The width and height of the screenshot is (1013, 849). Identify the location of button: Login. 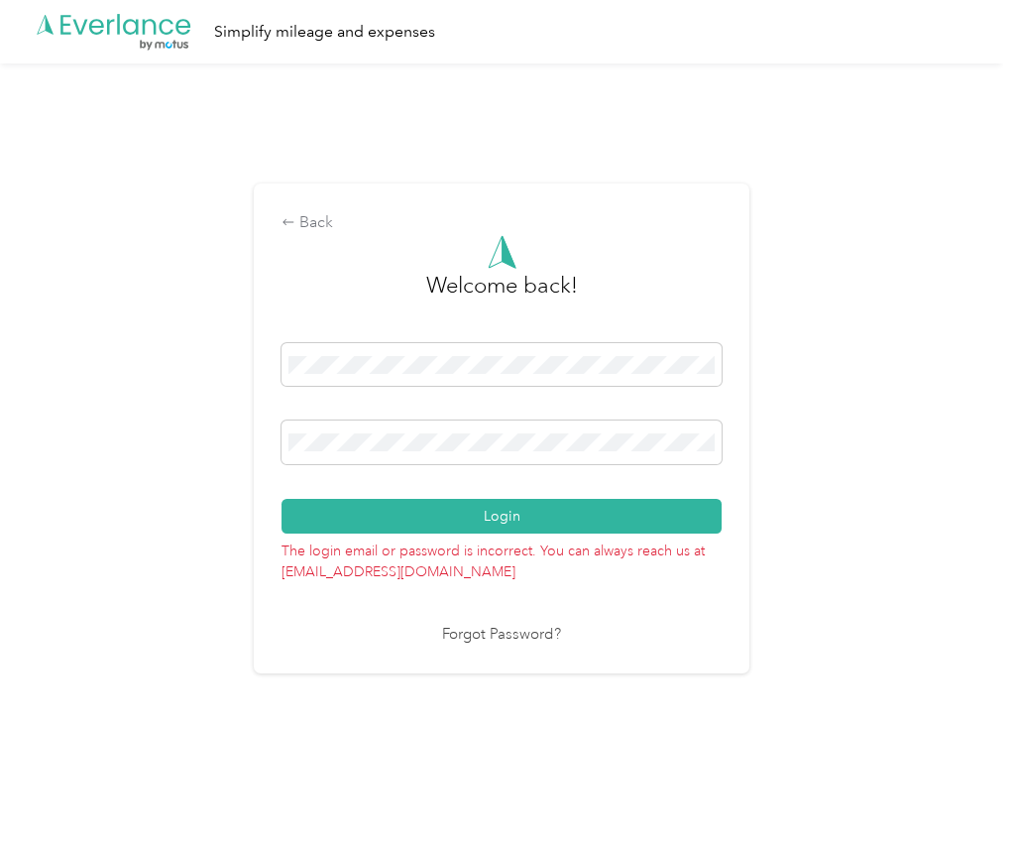
(502, 516).